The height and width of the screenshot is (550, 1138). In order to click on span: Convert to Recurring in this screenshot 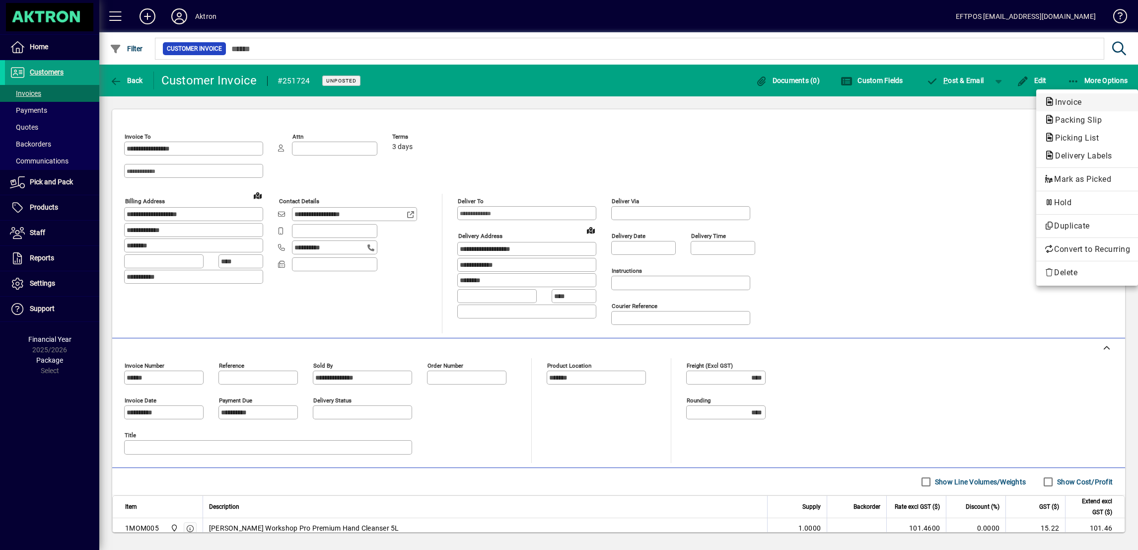, I will do `click(1087, 249)`.